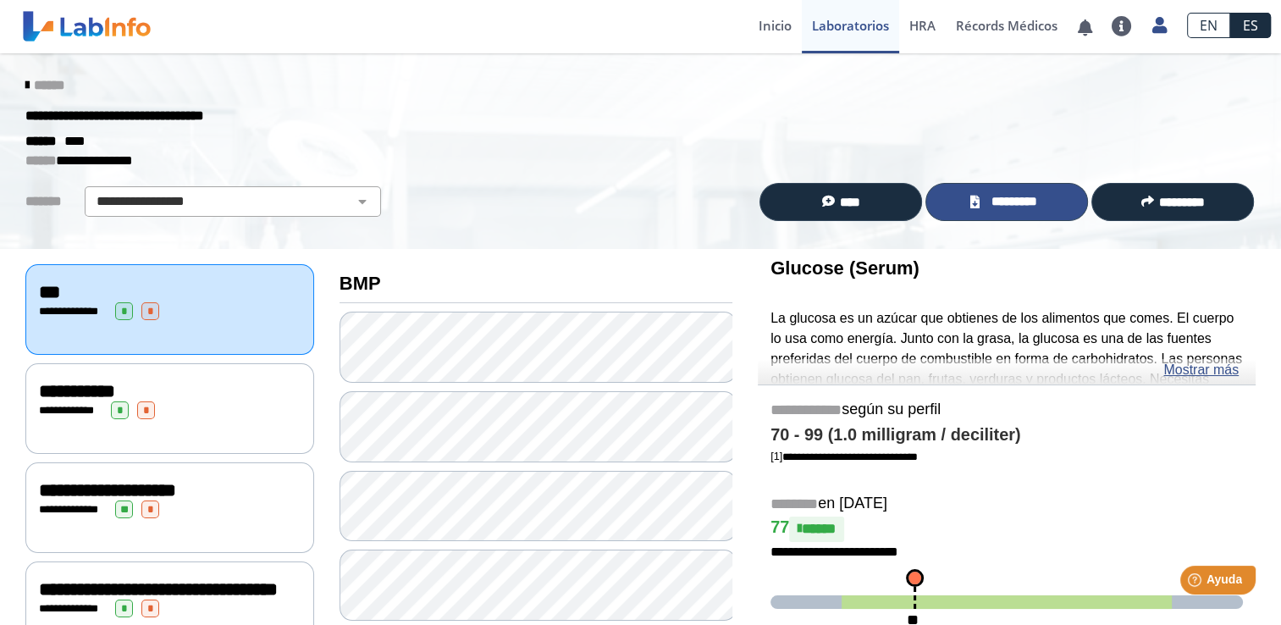 This screenshot has height=625, width=1281. Describe the element at coordinates (1007, 378) in the screenshot. I see `p: La glucosa es un azúcar que obtienes de los alimentos que comes. El cuerpo lo usa como energía. J...` at that location.